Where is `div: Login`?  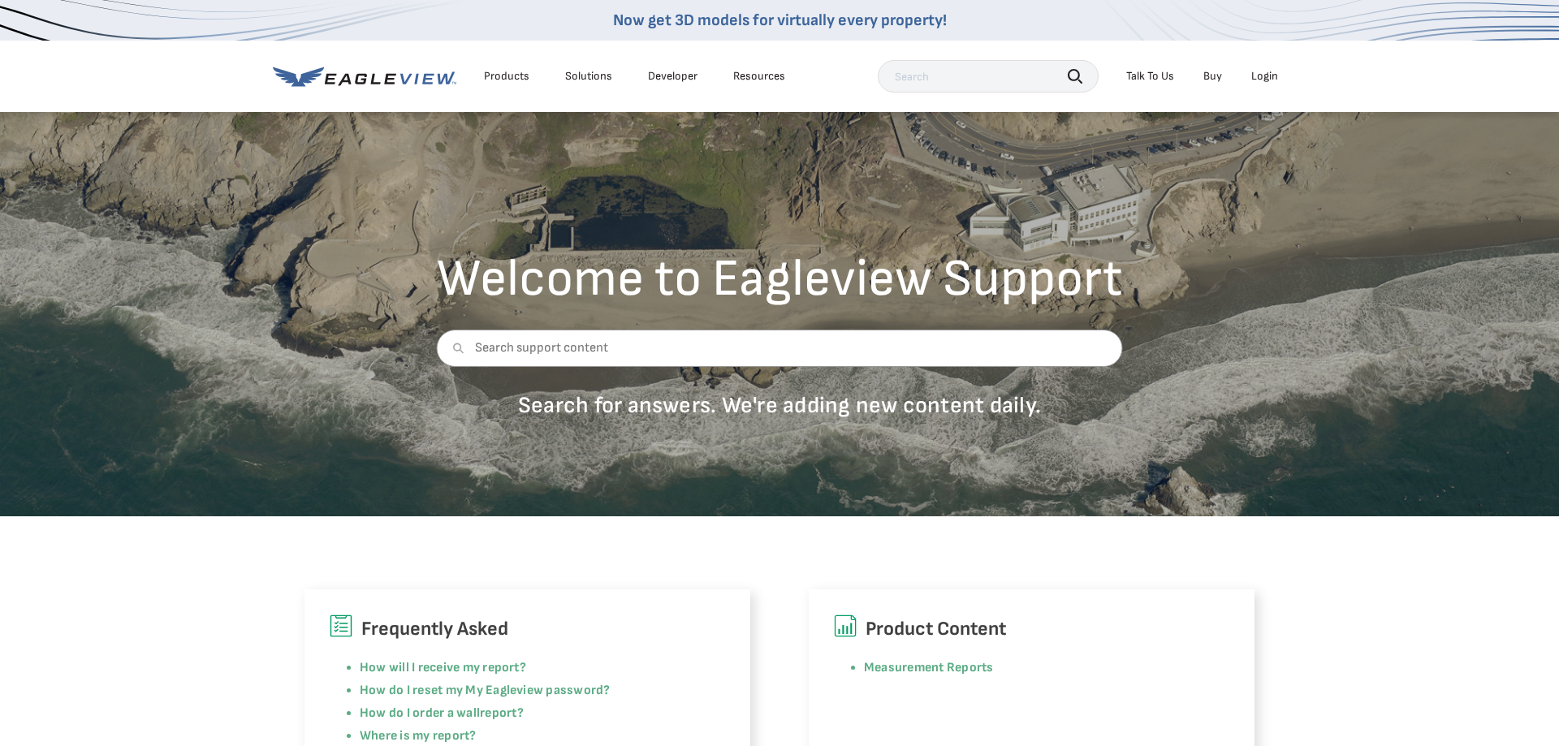
div: Login is located at coordinates (1265, 76).